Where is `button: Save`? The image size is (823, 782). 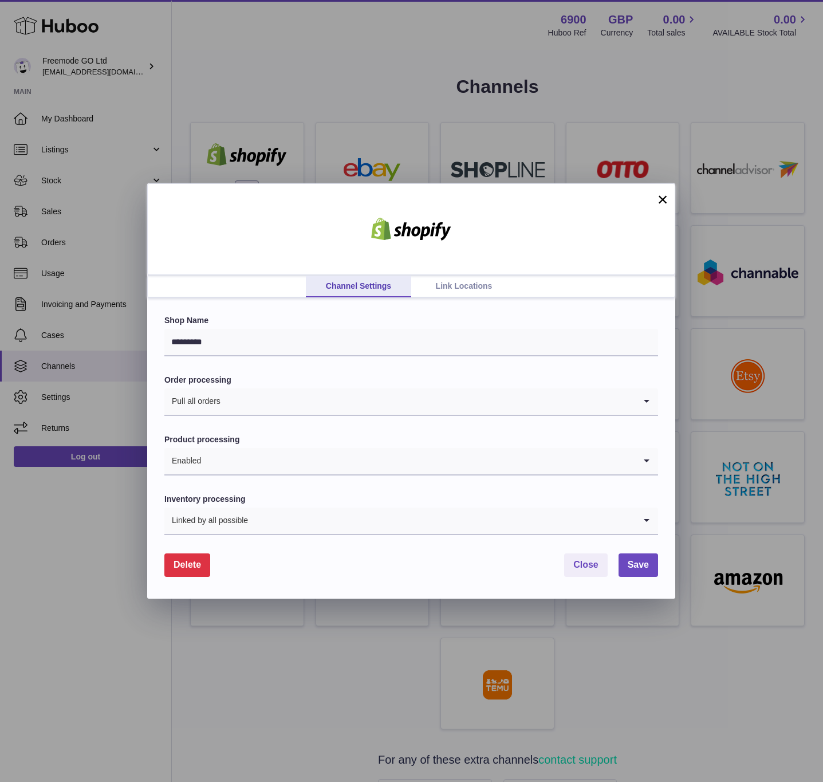
button: Save is located at coordinates (638, 565).